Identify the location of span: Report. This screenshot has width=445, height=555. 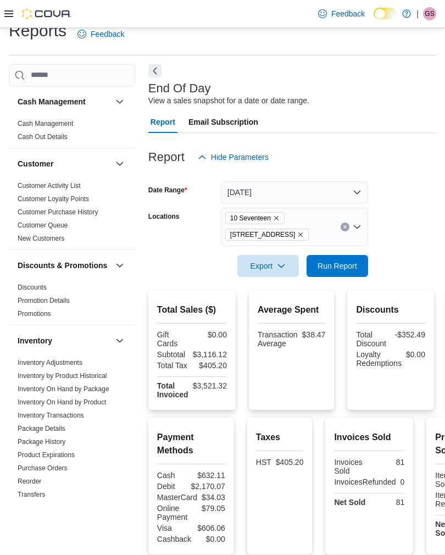
(163, 122).